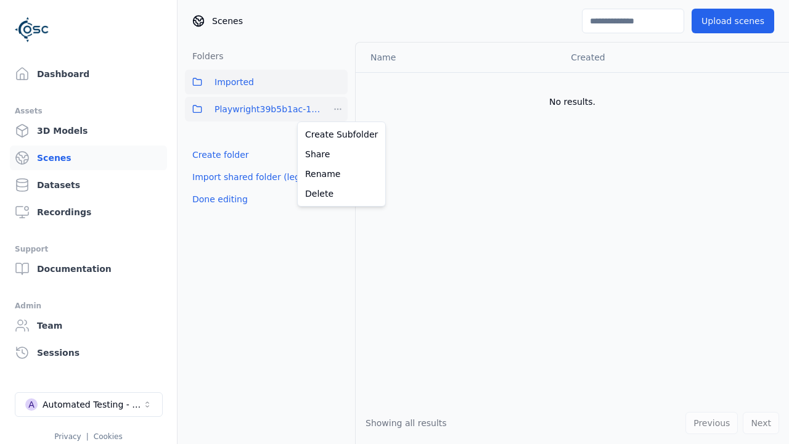  Describe the element at coordinates (341, 194) in the screenshot. I see `a: Delete` at that location.